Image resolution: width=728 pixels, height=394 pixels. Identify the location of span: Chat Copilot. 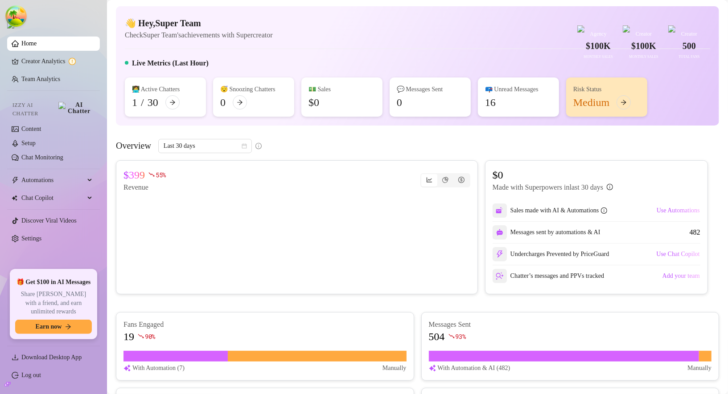
(53, 198).